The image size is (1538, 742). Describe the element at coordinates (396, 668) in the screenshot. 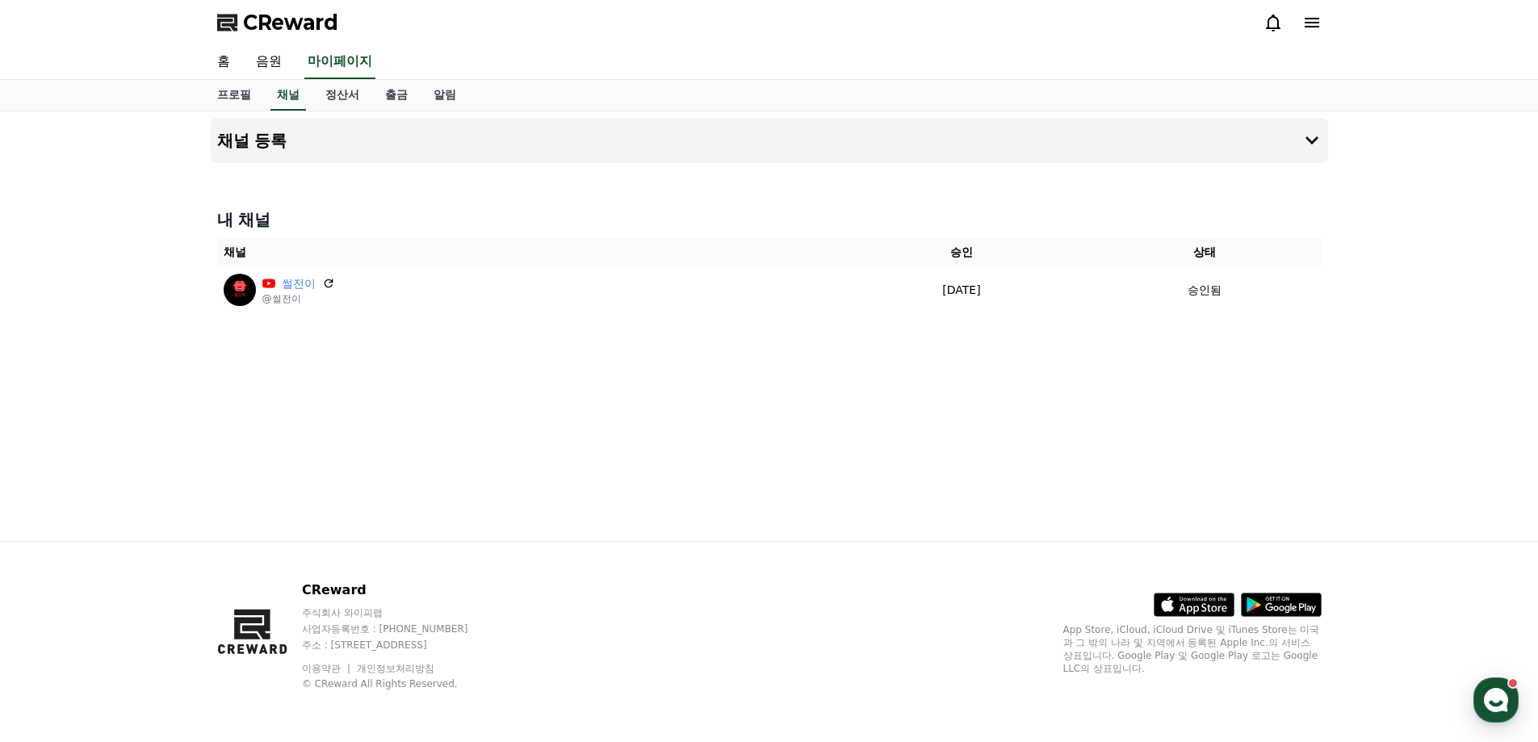

I see `a: 개인정보처리방침` at that location.